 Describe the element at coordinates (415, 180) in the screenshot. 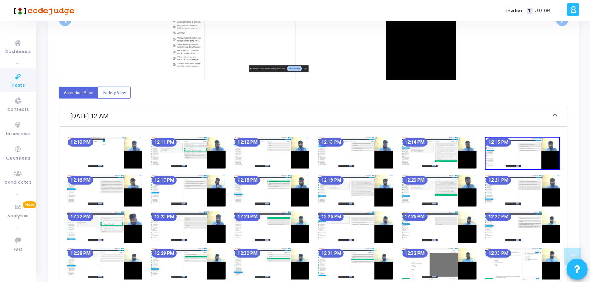

I see `mat-chip: 12:20 PM` at that location.